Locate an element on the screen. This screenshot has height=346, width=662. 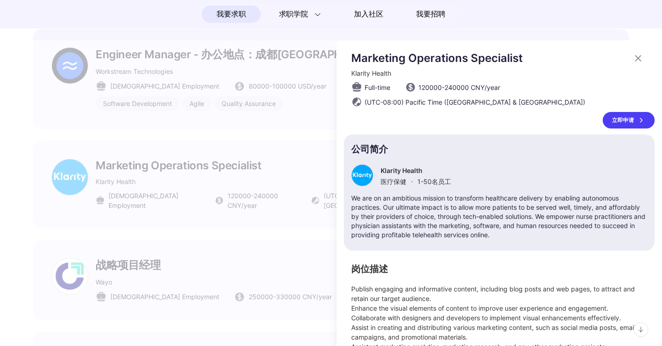
span: 120000 - 240000 CNY /year is located at coordinates (459, 87).